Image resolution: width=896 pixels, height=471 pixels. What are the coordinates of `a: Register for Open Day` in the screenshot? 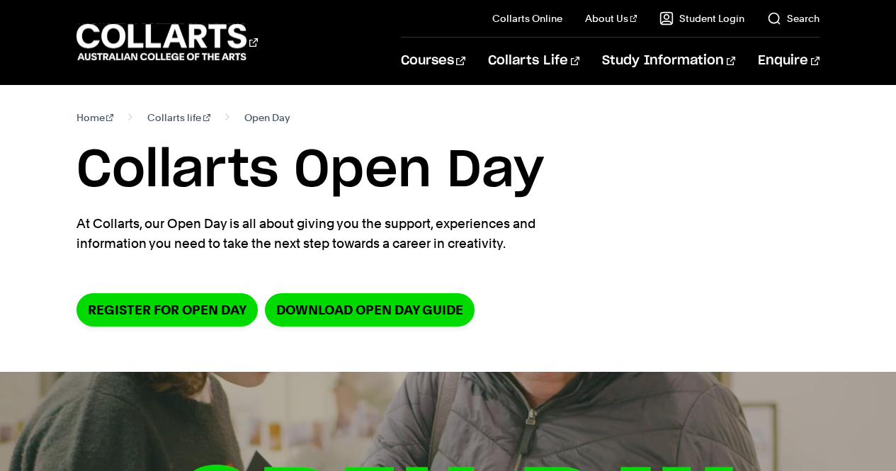 It's located at (167, 310).